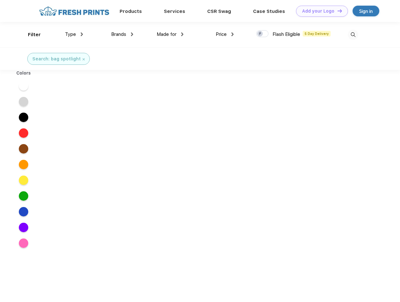  Describe the element at coordinates (366, 11) in the screenshot. I see `a: Sign in` at that location.